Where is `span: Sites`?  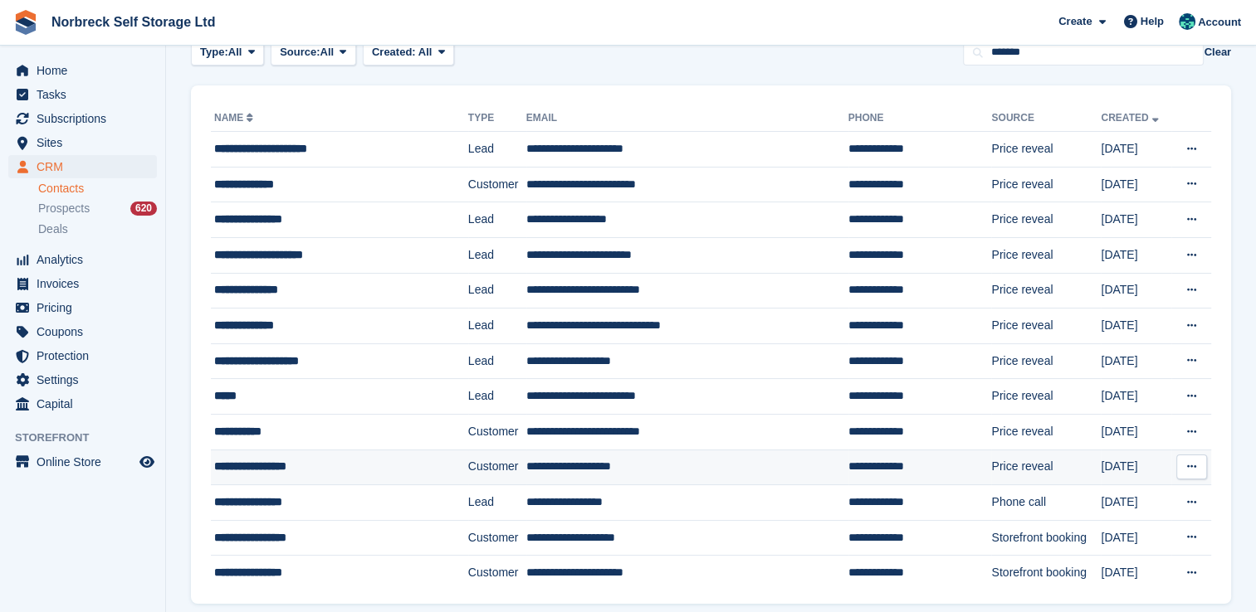
span: Sites is located at coordinates (86, 143).